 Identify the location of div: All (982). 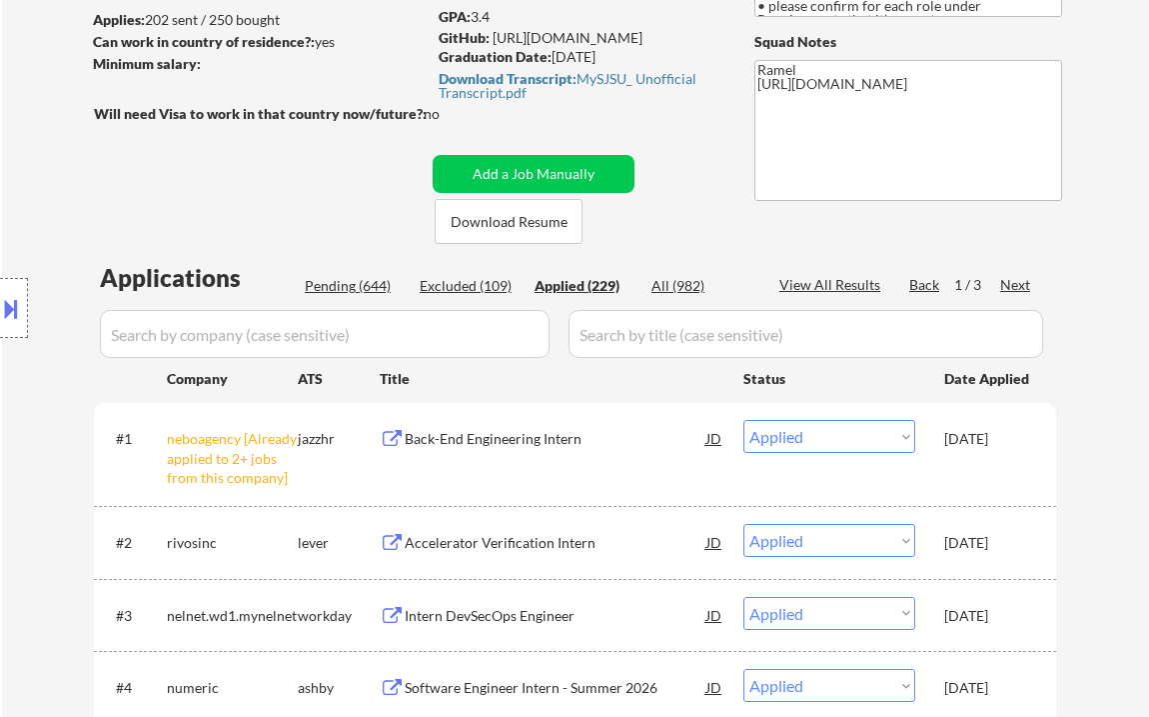
(702, 286).